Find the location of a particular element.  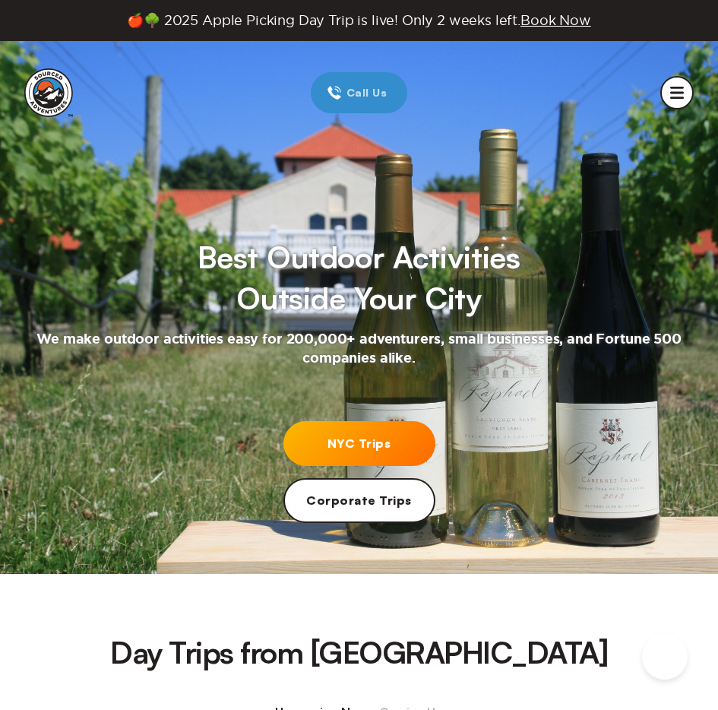

span: Book Now is located at coordinates (556, 20).